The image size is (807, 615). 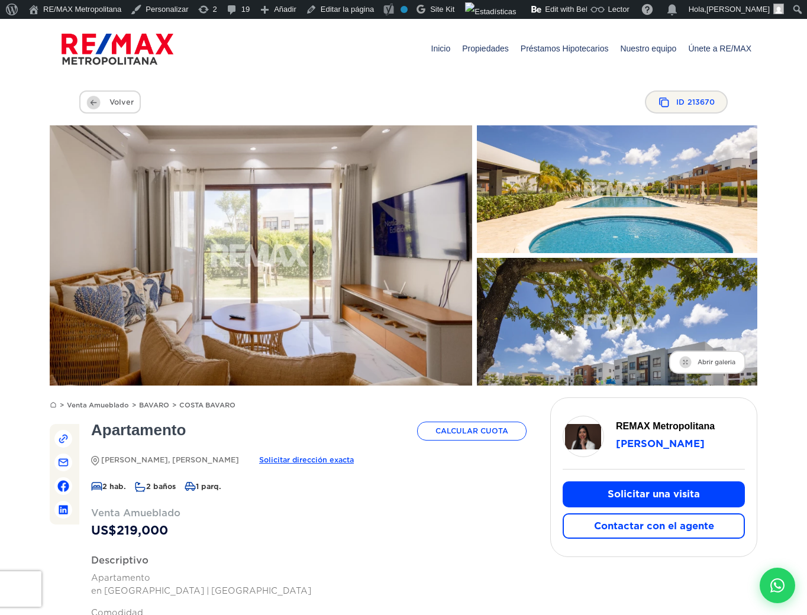 What do you see at coordinates (648, 48) in the screenshot?
I see `span: Nuestro equipo` at bounding box center [648, 48].